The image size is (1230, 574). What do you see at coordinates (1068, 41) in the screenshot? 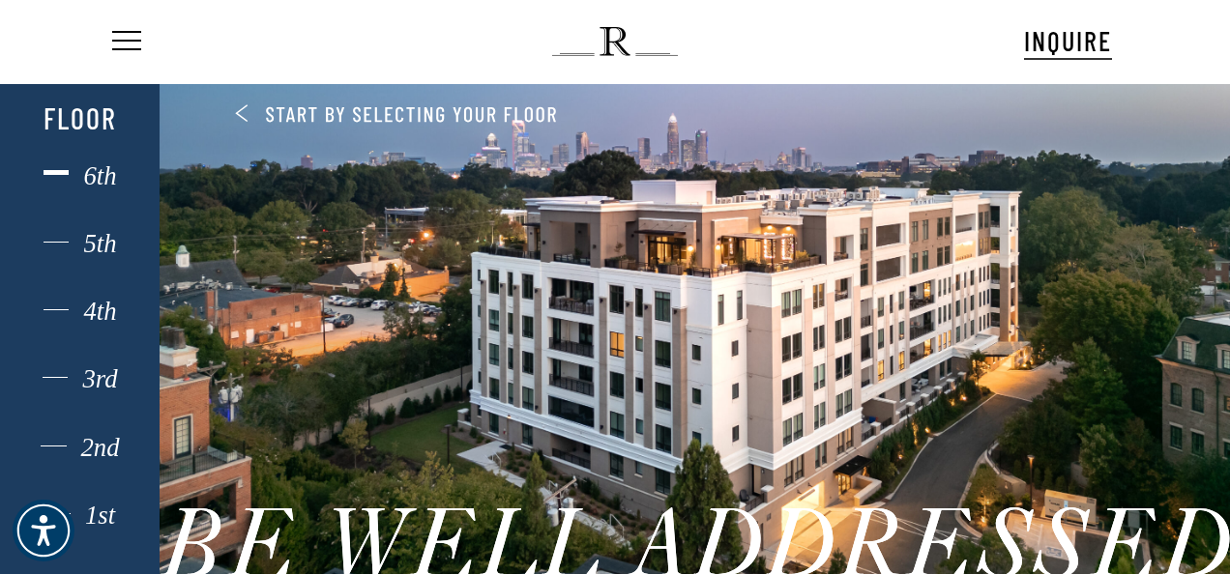
I see `span: INQUIRE` at bounding box center [1068, 41].